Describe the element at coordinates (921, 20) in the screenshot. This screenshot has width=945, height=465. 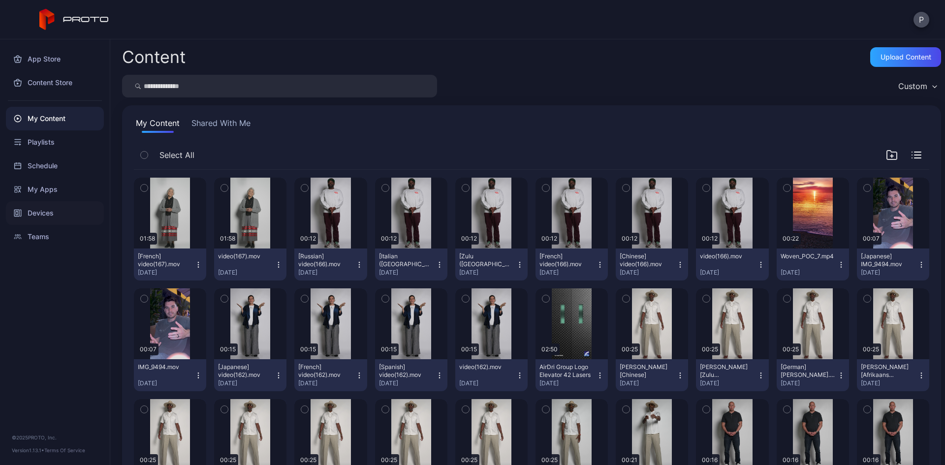
I see `button: P` at that location.